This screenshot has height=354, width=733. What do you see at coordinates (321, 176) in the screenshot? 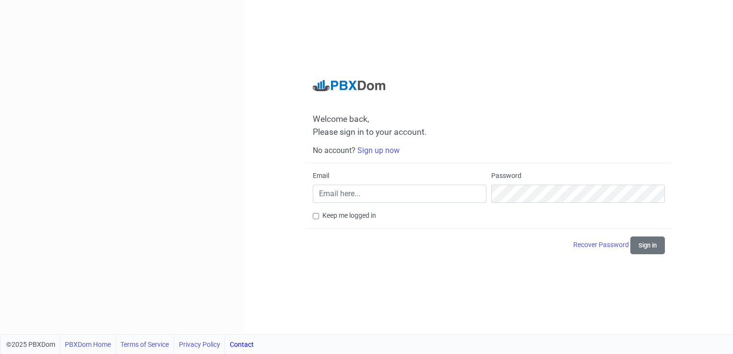
I see `label: Email` at bounding box center [321, 176].